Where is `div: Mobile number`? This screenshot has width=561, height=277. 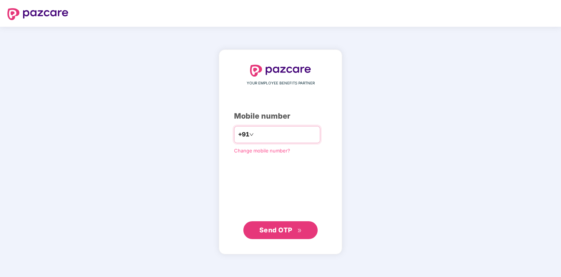 div: Mobile number is located at coordinates (280, 116).